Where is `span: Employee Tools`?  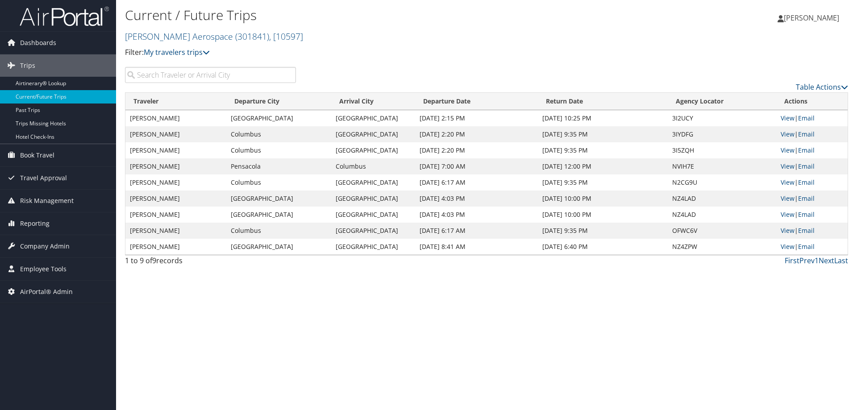
span: Employee Tools is located at coordinates (43, 269).